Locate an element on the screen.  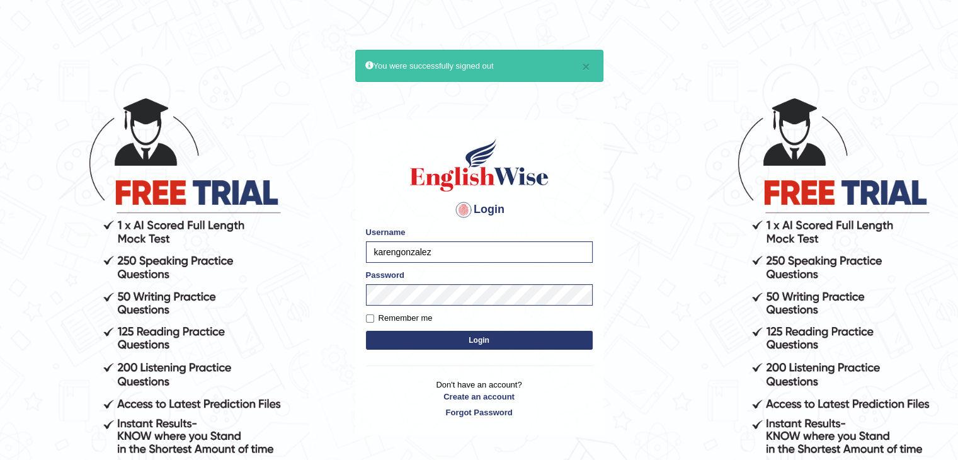
label: Remember me is located at coordinates (399, 318).